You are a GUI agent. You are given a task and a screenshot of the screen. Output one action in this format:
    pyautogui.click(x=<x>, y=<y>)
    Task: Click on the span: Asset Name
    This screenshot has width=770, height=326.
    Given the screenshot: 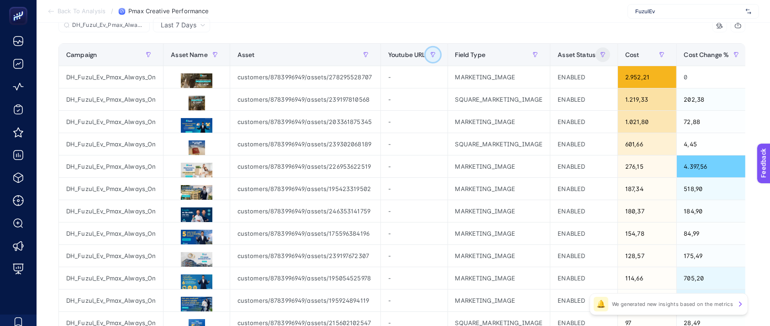 What is the action you would take?
    pyautogui.click(x=189, y=55)
    